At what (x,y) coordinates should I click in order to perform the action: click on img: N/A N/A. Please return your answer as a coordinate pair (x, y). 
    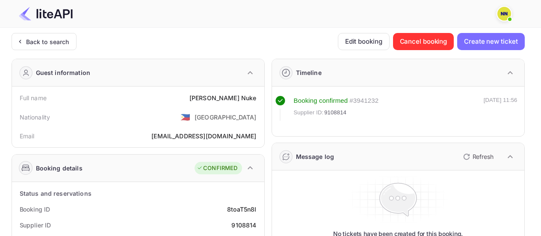
    Looking at the image, I should click on (504, 14).